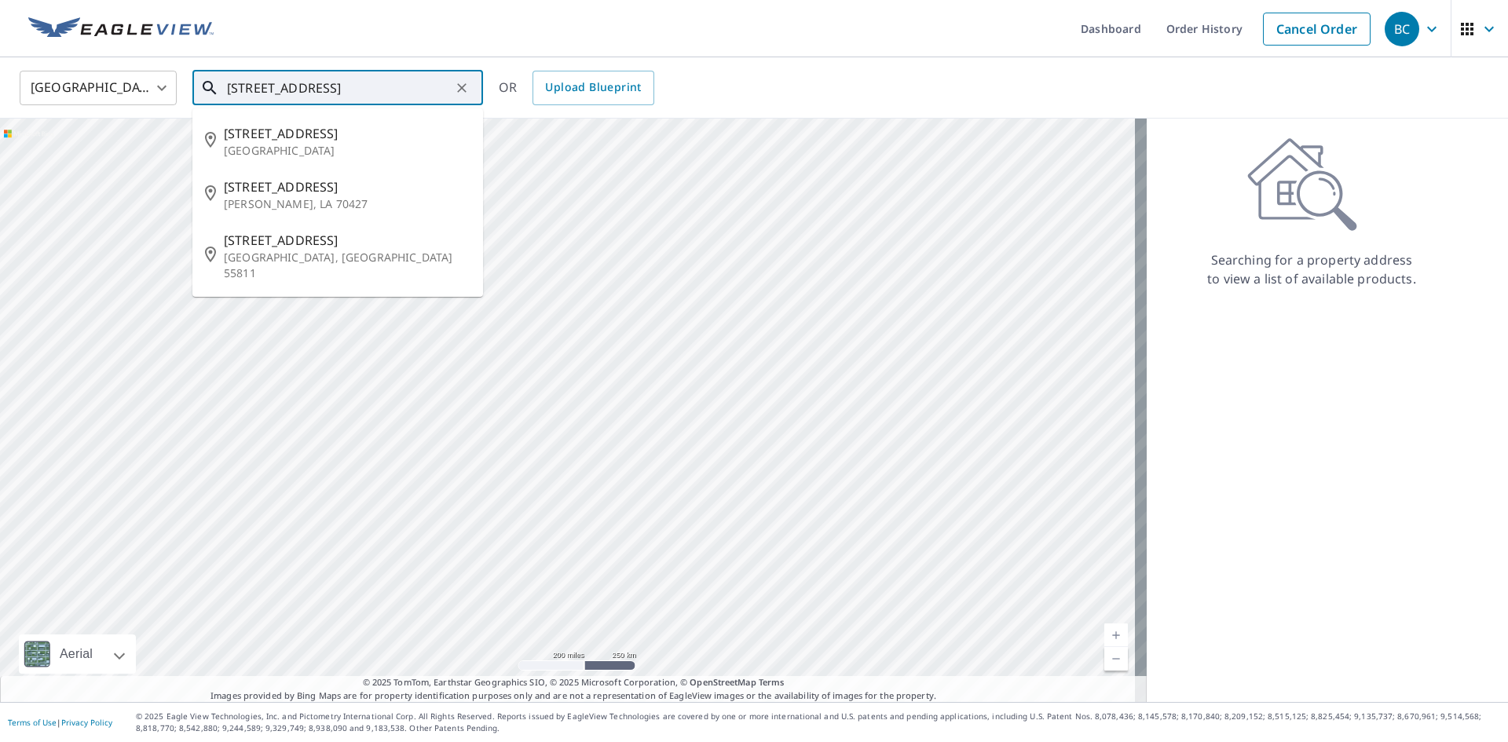 The image size is (1508, 742). I want to click on p: Searching for a property address to view a list of available products., so click(1311, 269).